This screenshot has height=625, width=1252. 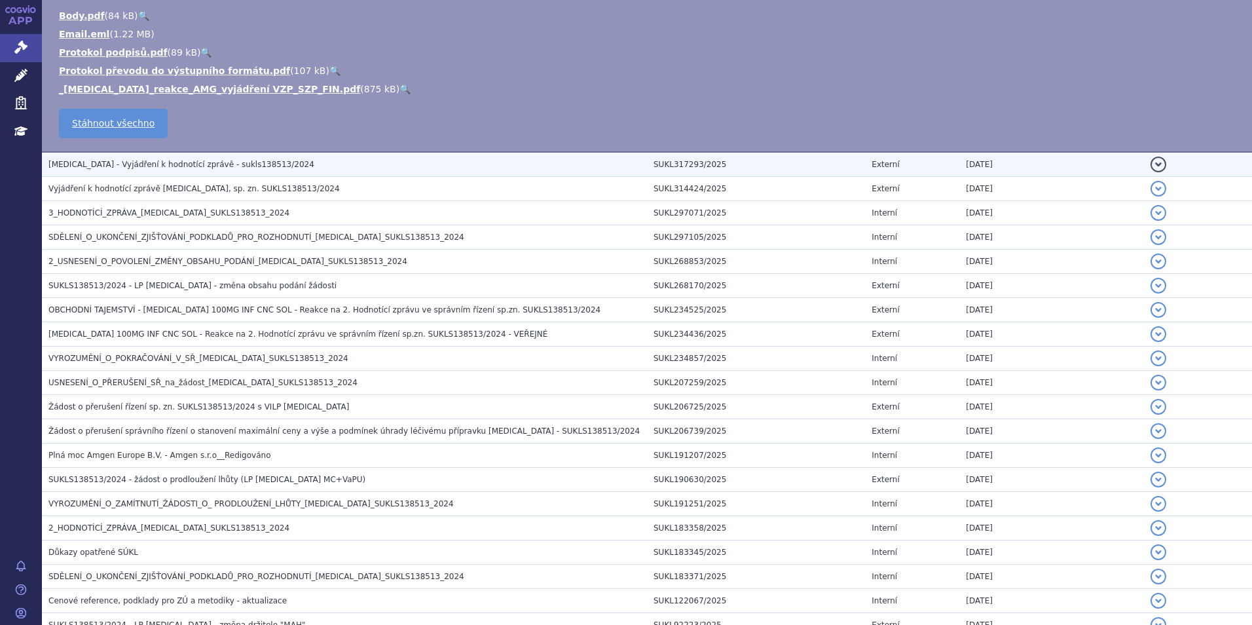 What do you see at coordinates (93, 552) in the screenshot?
I see `span: Důkazy opatřené SÚKL` at bounding box center [93, 552].